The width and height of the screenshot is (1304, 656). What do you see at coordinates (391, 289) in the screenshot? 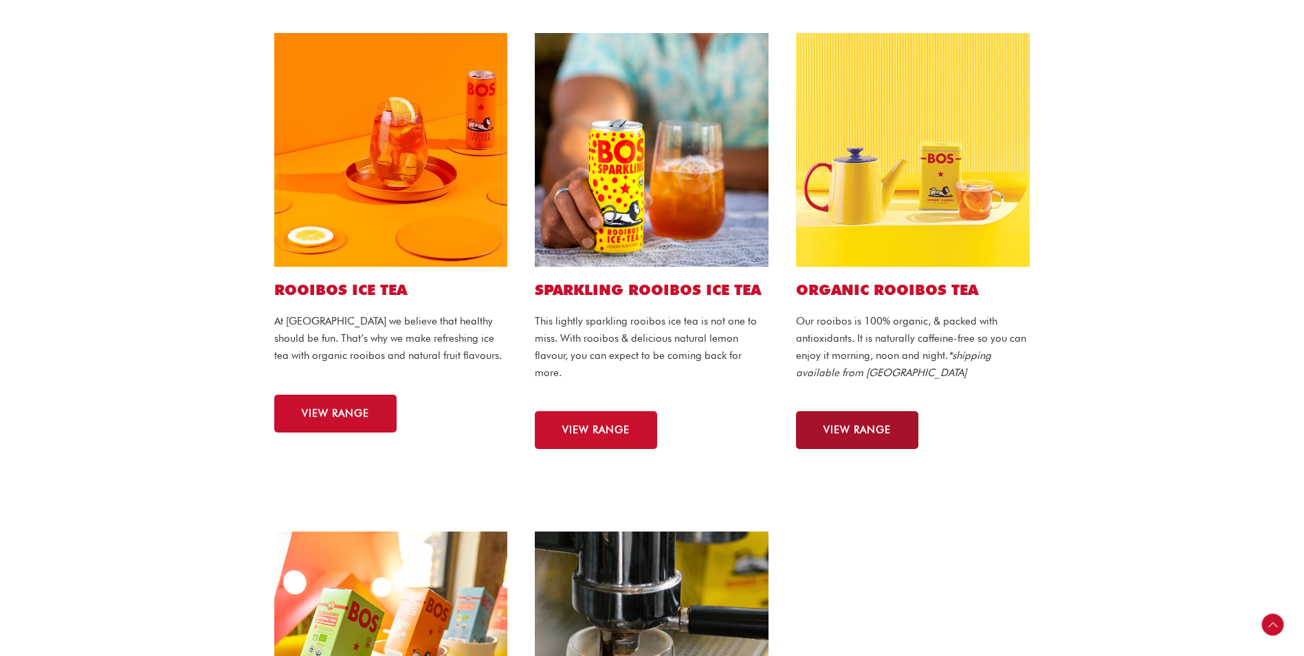
I see `h2: ROOIBOS ICE TEA` at bounding box center [391, 289].